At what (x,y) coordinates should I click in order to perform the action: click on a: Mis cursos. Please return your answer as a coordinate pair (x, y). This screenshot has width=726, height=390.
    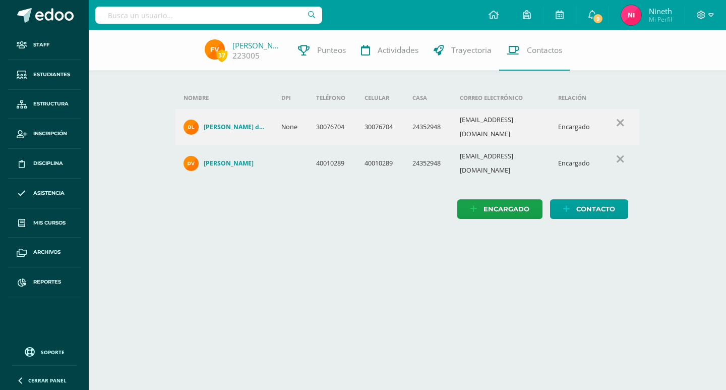
    Looking at the image, I should click on (44, 223).